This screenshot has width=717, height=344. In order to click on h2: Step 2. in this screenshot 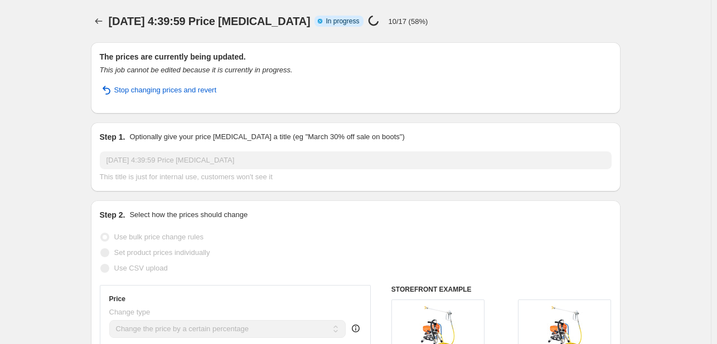, I will do `click(113, 215)`.